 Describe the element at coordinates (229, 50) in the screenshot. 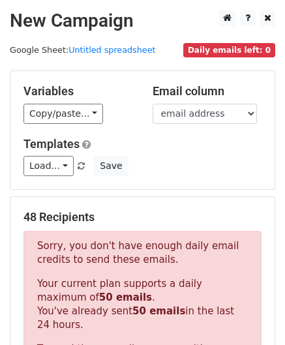

I see `span: Daily emails left: 0` at that location.